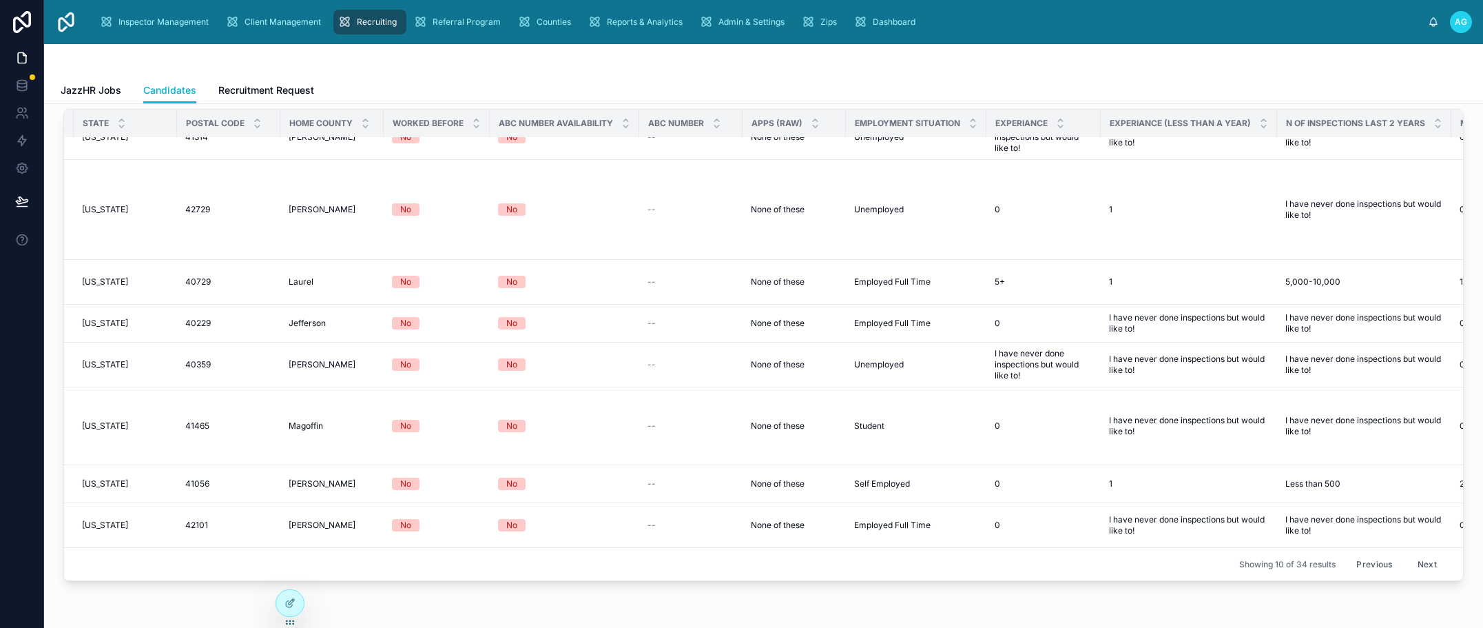 This screenshot has height=628, width=1483. What do you see at coordinates (91, 90) in the screenshot?
I see `span: JazzHR Jobs` at bounding box center [91, 90].